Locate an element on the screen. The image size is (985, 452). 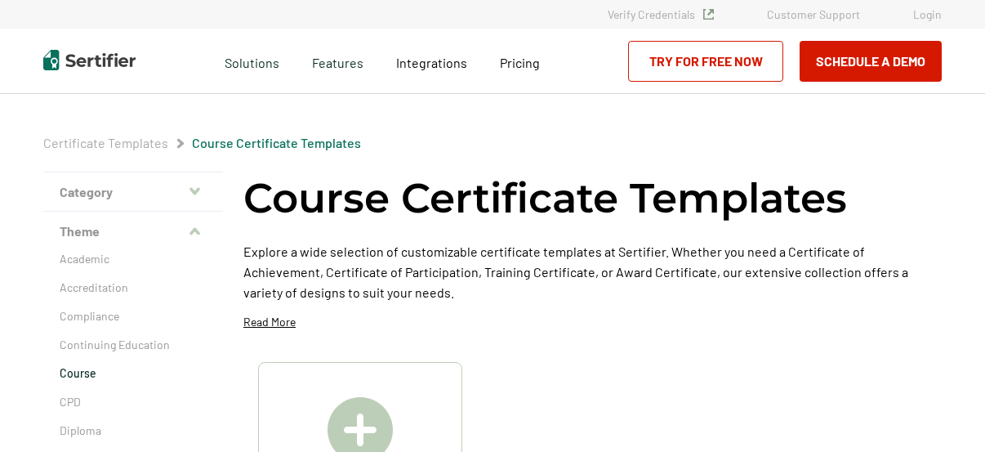
a: Accreditation is located at coordinates (133, 288).